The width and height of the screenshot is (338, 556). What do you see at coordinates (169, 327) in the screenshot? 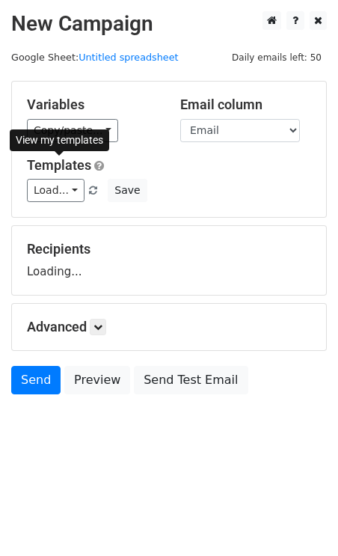
I see `h5: Advanced` at bounding box center [169, 327].